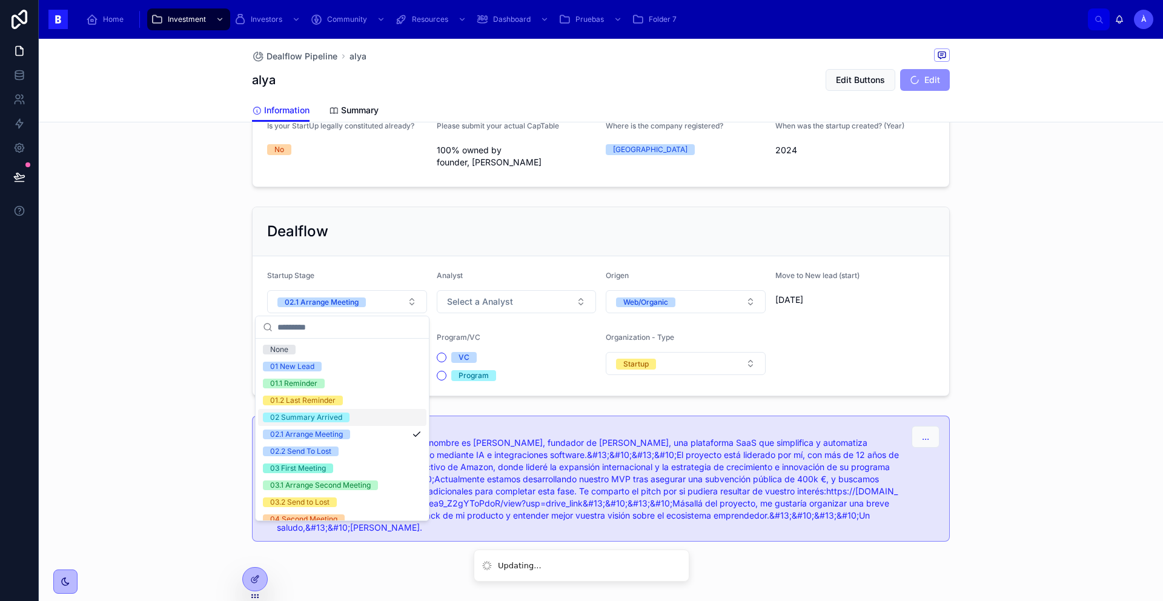 Image resolution: width=1163 pixels, height=601 pixels. Describe the element at coordinates (358, 56) in the screenshot. I see `span: alya` at that location.